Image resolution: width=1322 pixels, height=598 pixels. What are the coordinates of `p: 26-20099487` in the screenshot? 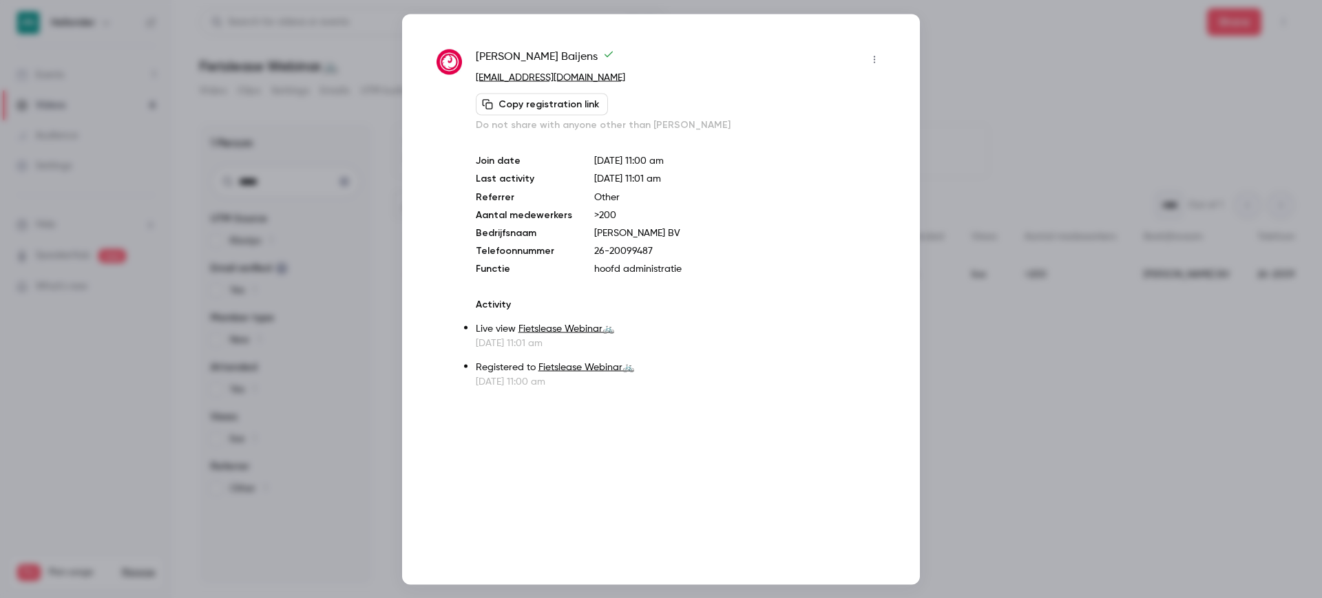 It's located at (739, 251).